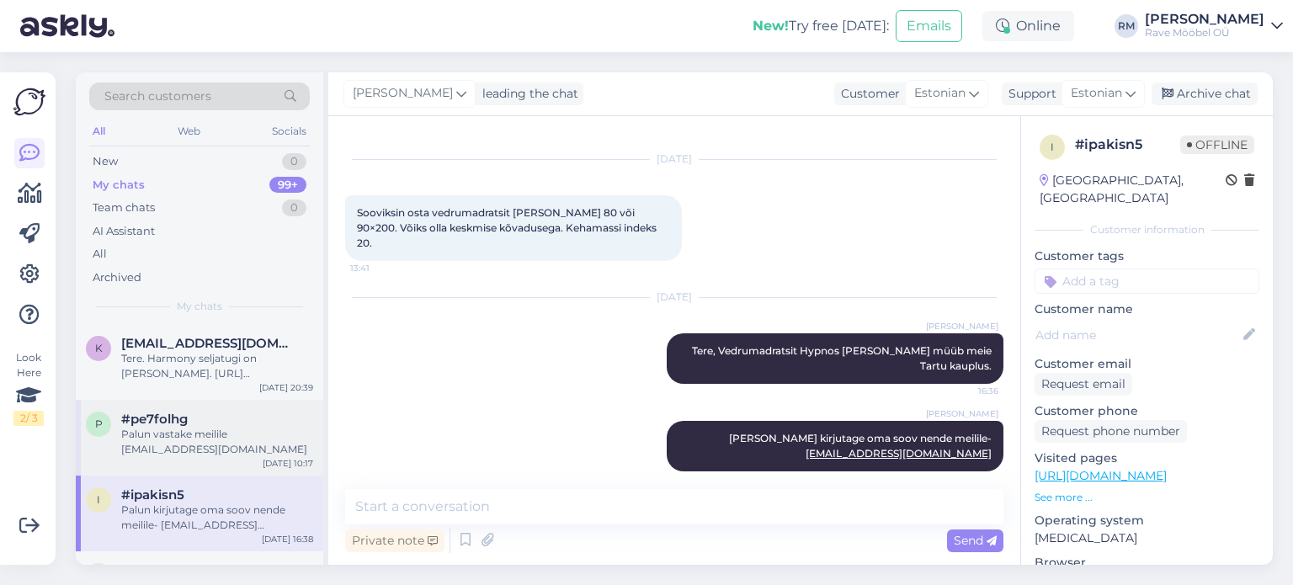 Image resolution: width=1293 pixels, height=585 pixels. Describe the element at coordinates (117, 278) in the screenshot. I see `div: Archived` at that location.